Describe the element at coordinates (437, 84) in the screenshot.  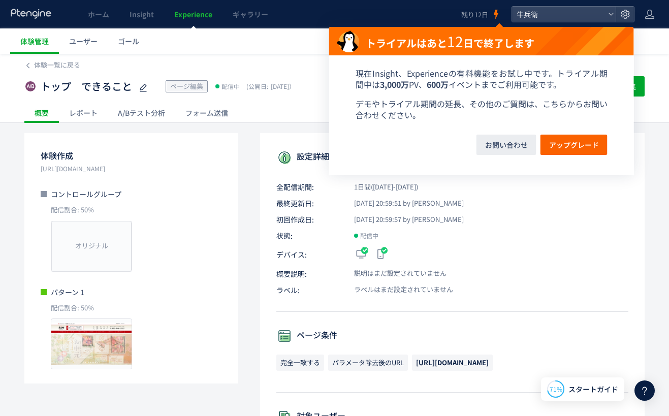
I see `b: 600万` at that location.